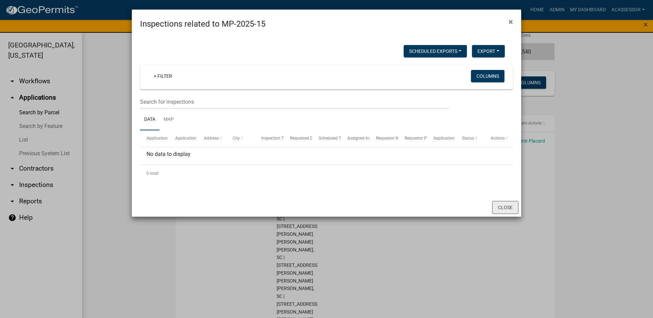  I want to click on span: Application Type, so click(191, 138).